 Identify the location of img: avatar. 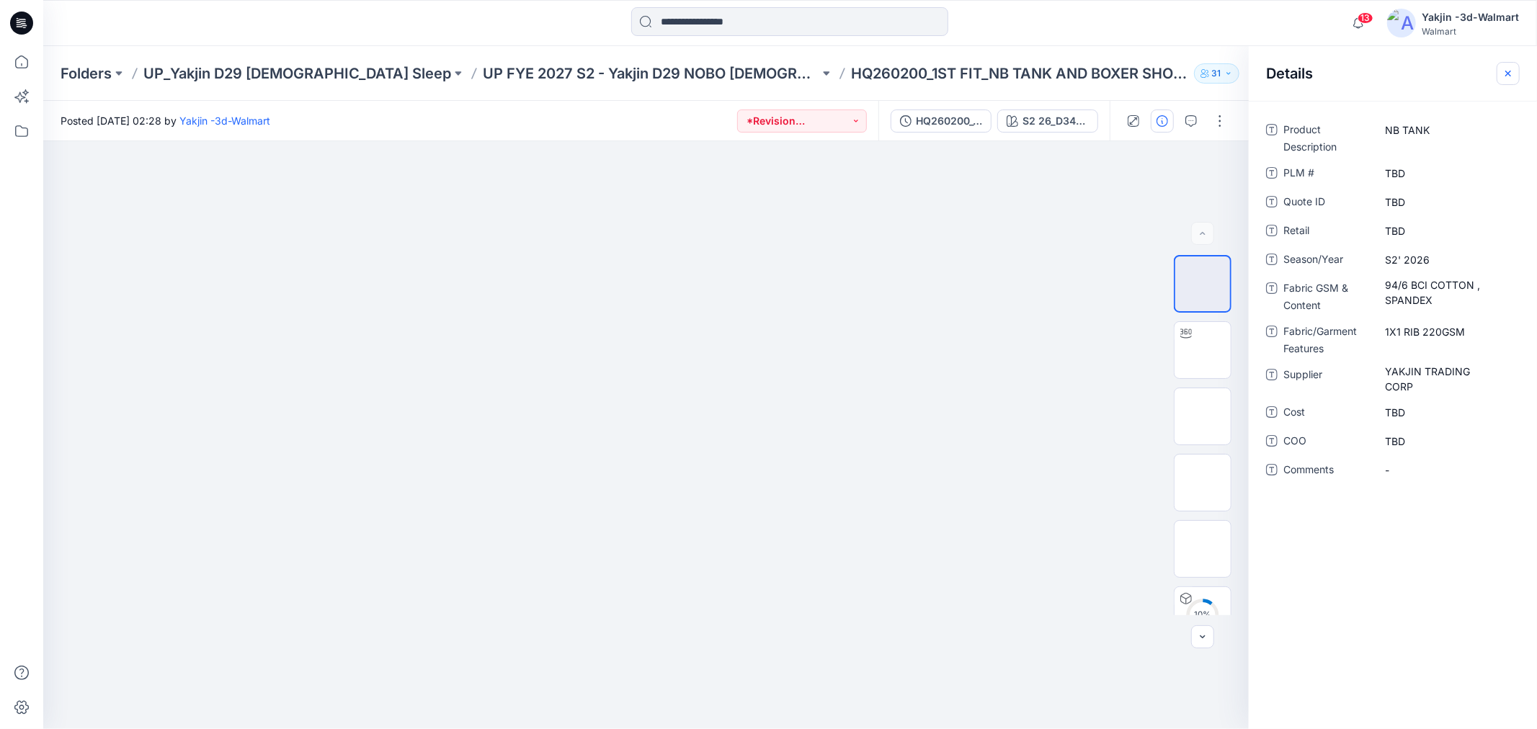
(1401, 23).